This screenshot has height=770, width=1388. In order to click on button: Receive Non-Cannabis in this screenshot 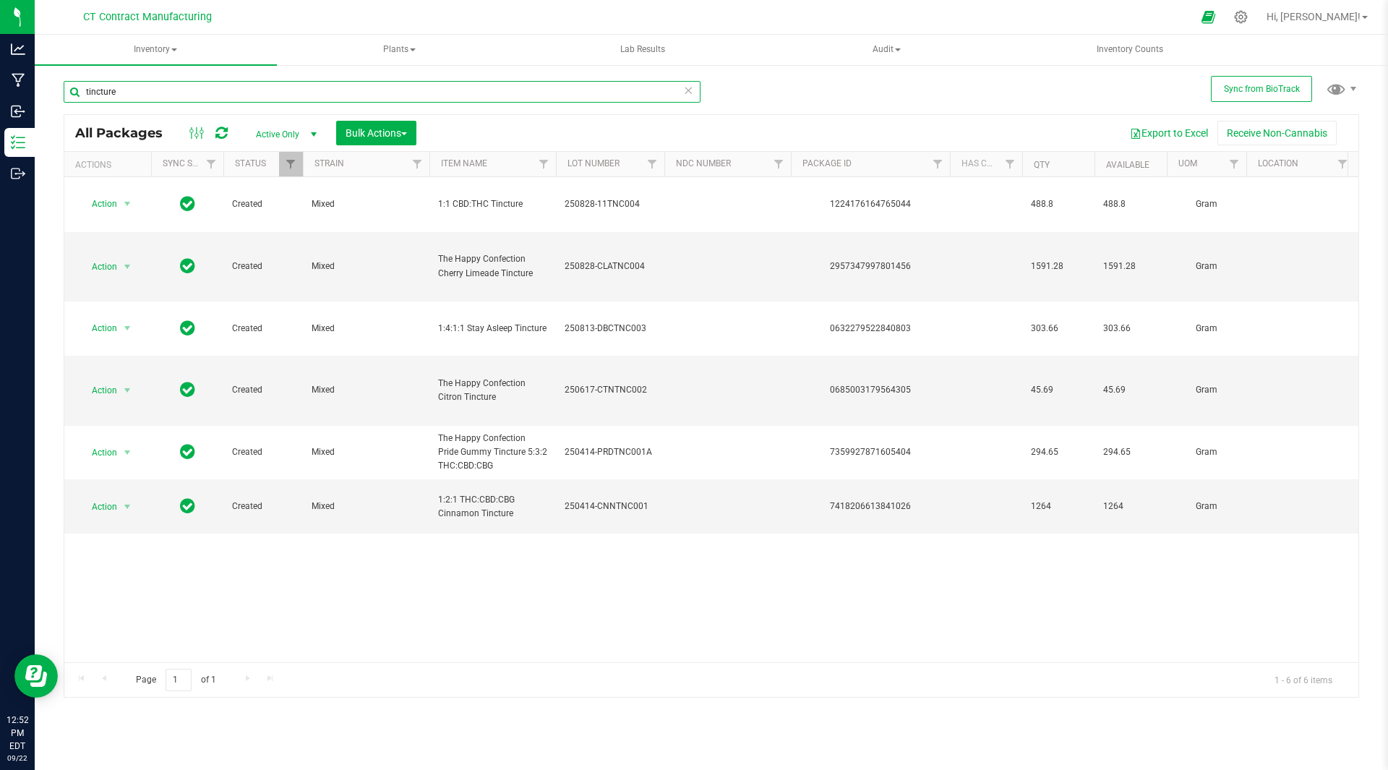, I will do `click(1276, 133)`.